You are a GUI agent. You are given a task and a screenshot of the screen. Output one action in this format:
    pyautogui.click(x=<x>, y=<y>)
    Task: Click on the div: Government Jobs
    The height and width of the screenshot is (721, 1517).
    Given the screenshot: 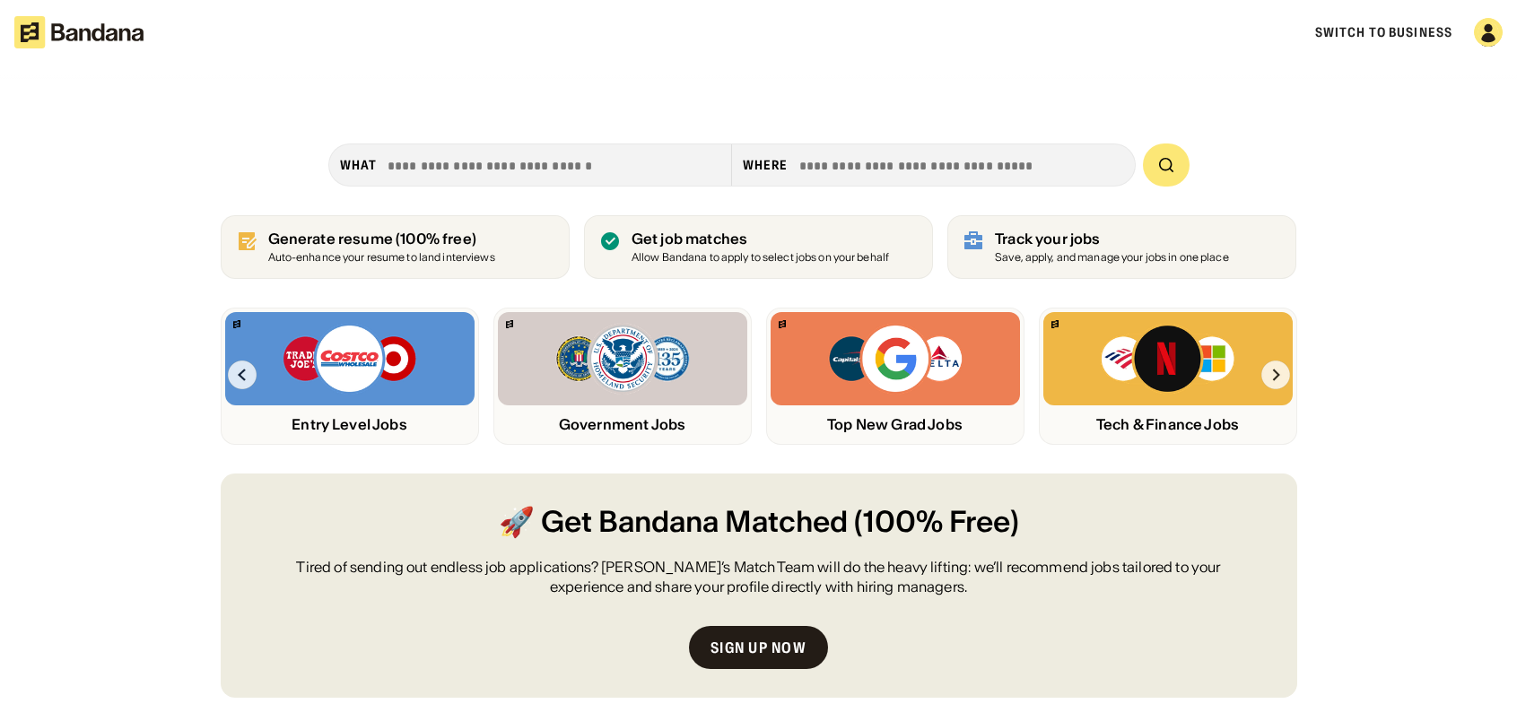 What is the action you would take?
    pyautogui.click(x=622, y=424)
    